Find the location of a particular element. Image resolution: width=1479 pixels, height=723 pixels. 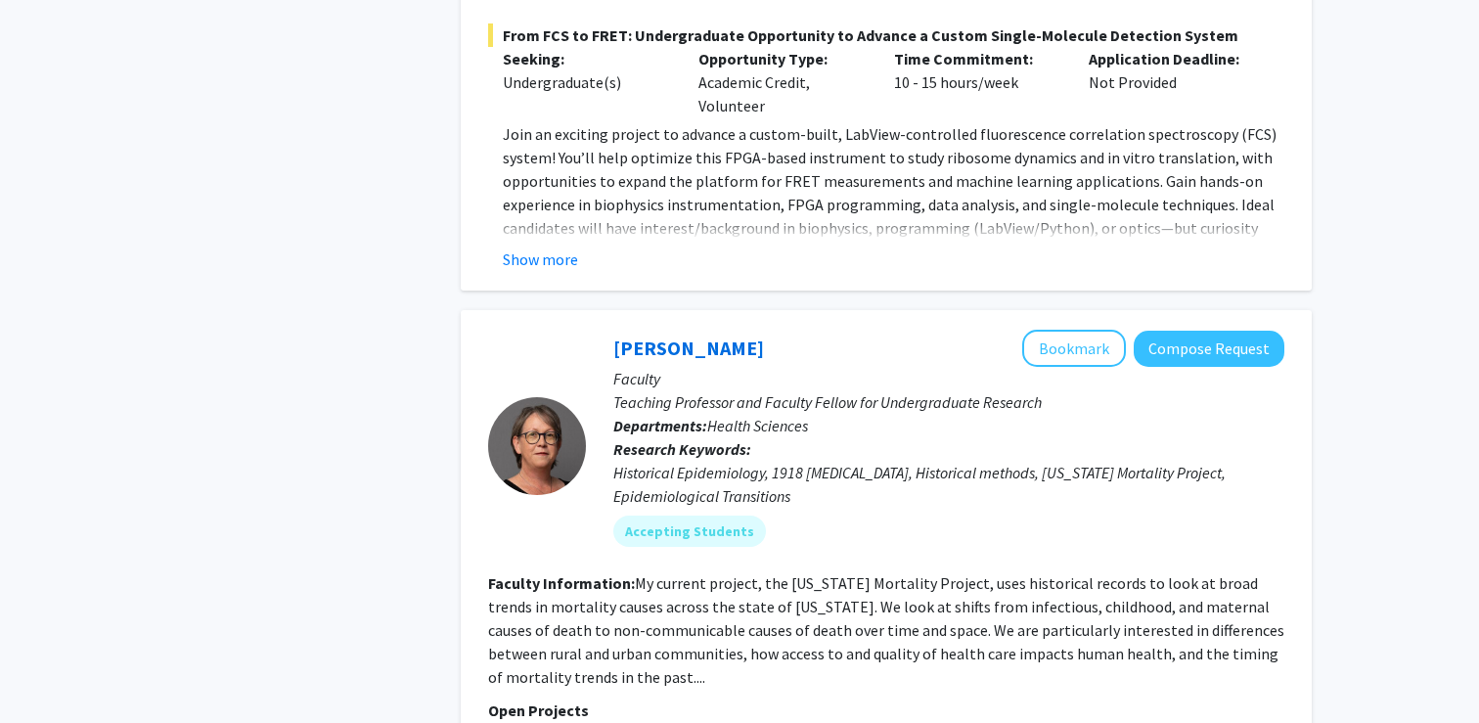

b: Faculty Information: is located at coordinates (562, 583).